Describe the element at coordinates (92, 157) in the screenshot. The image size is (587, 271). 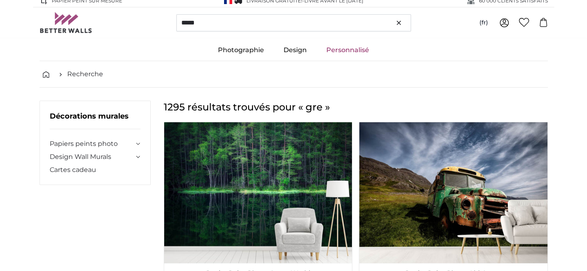
I see `a: Design Wall Murals` at that location.